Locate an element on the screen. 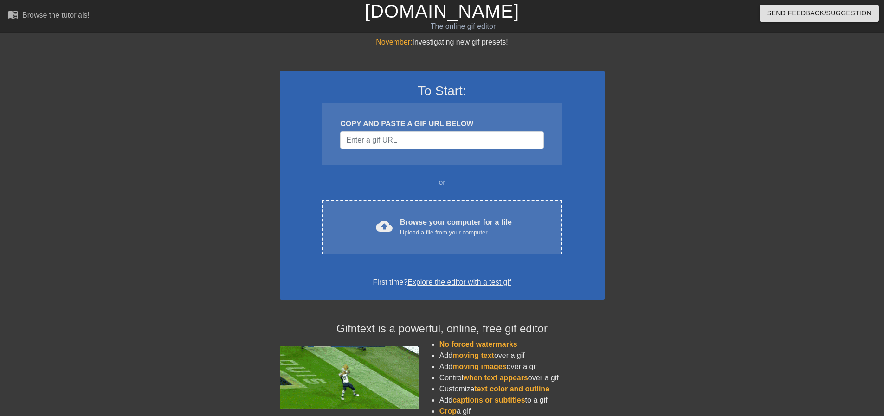 Image resolution: width=884 pixels, height=416 pixels. div: Upload a file from your computer is located at coordinates (455, 232).